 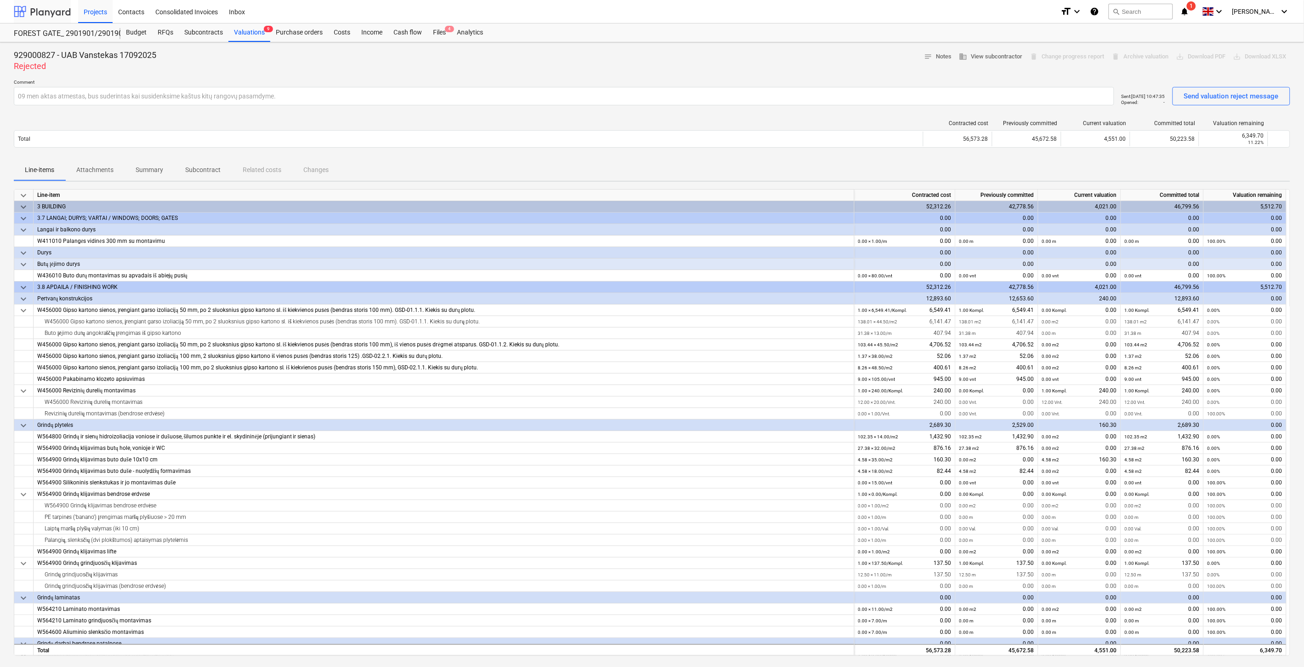 I want to click on small: 102.35 m2, so click(x=971, y=436).